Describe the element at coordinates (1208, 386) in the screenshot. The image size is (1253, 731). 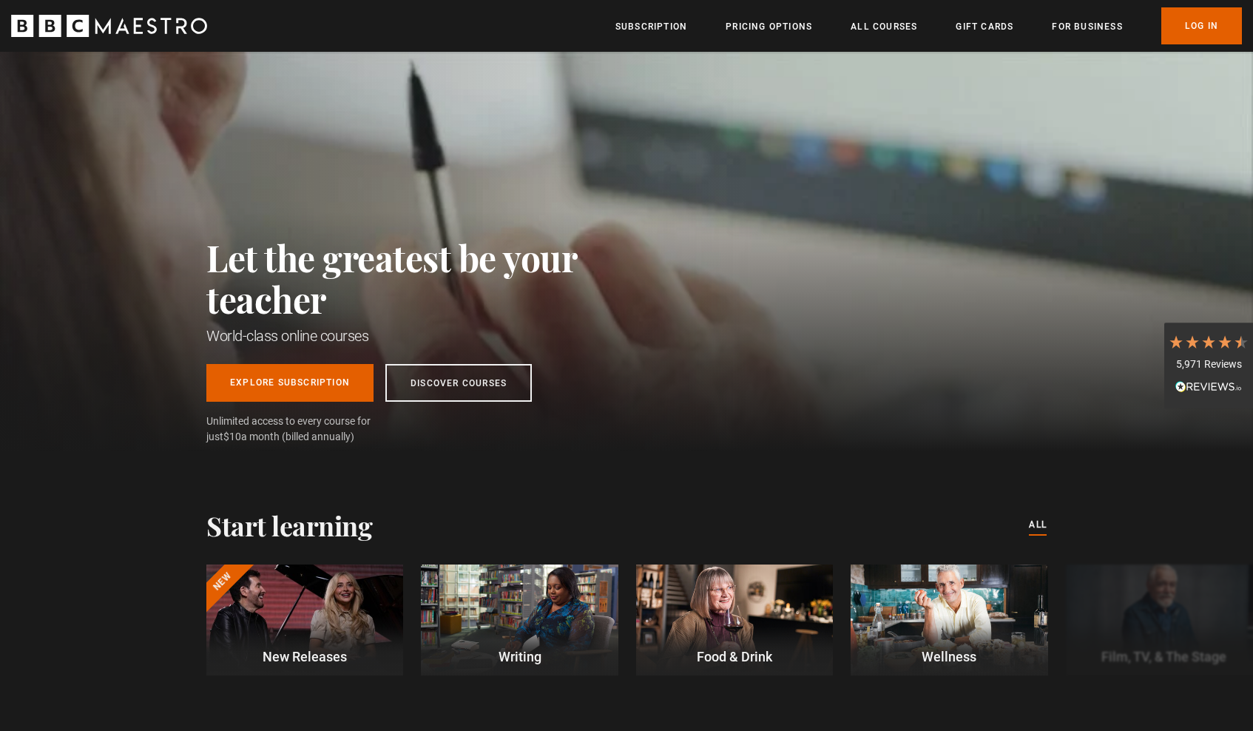
I see `img: REVIEWS.io` at that location.